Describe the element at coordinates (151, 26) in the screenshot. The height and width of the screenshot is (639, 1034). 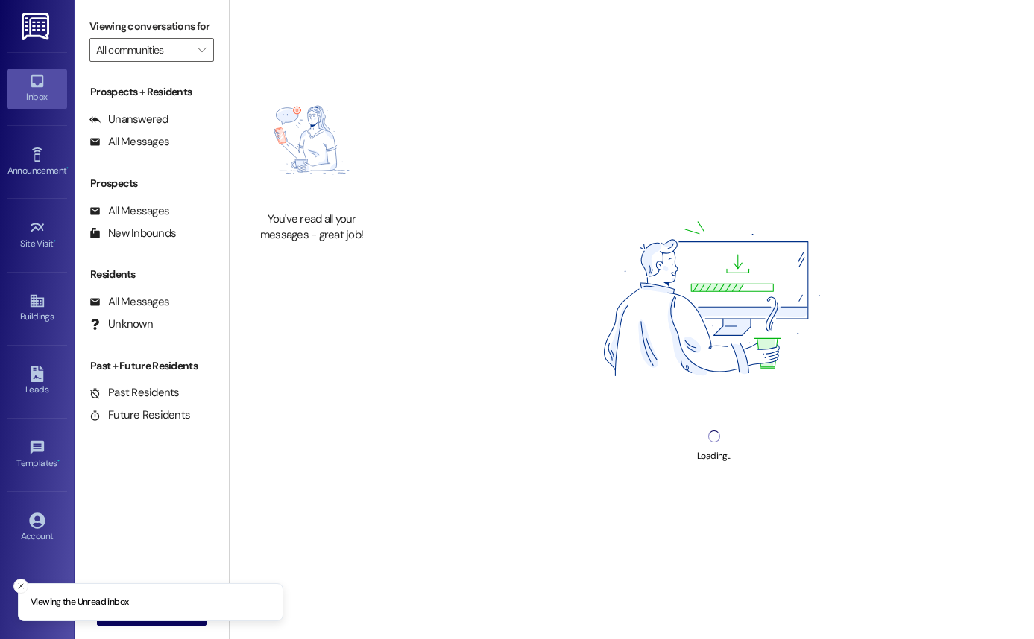
I see `label: Viewing conversations for` at that location.